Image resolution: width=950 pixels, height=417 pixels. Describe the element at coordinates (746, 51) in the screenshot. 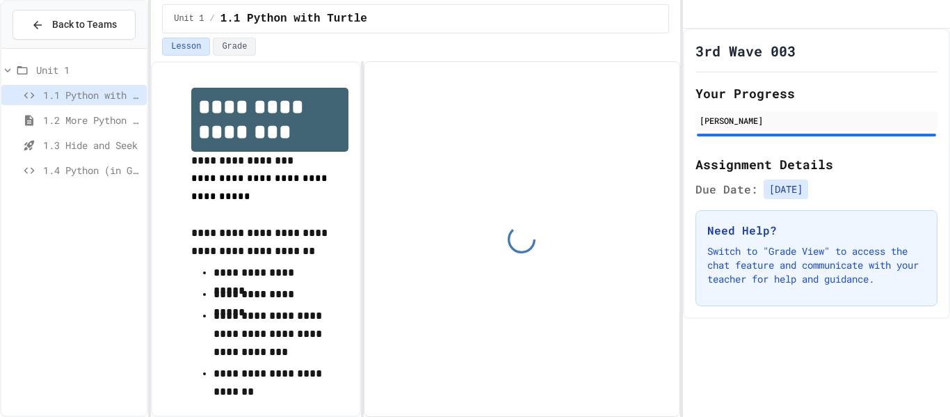

I see `h1: 3rd Wave 003` at that location.